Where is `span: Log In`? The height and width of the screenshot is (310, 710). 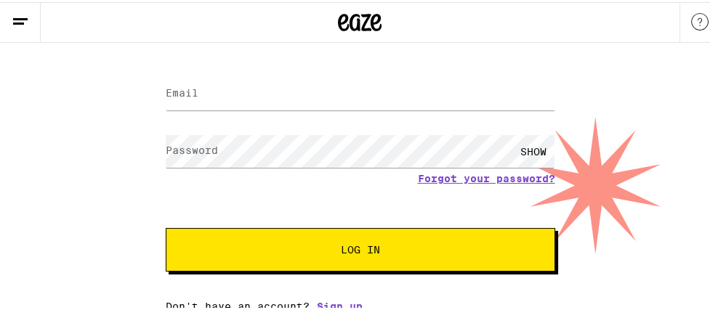
span: Log In is located at coordinates (361, 248).